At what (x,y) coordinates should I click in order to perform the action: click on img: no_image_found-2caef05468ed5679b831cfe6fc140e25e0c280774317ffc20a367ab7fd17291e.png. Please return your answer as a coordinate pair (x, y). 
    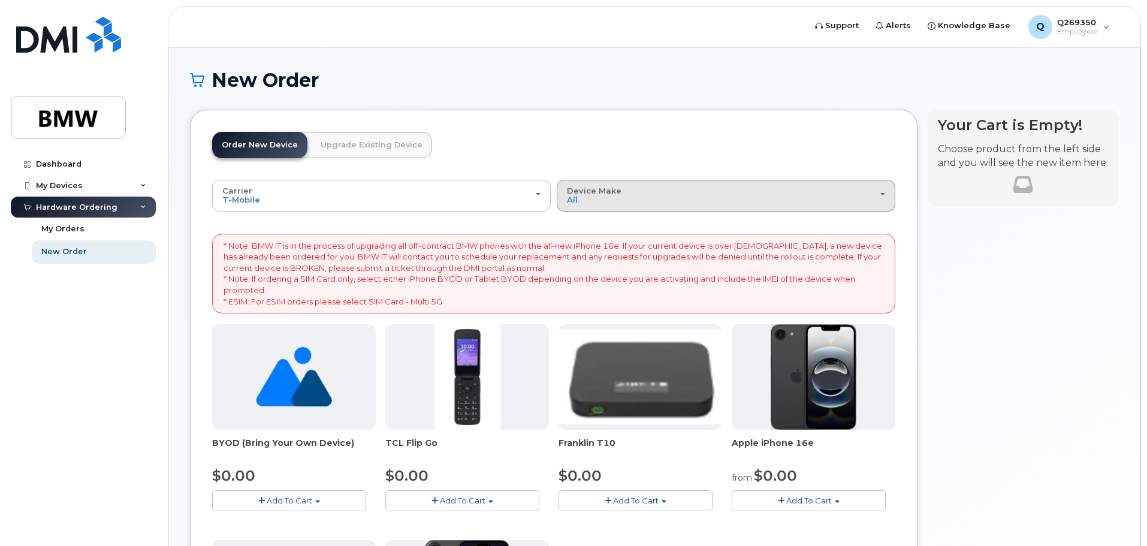
    Looking at the image, I should click on (294, 377).